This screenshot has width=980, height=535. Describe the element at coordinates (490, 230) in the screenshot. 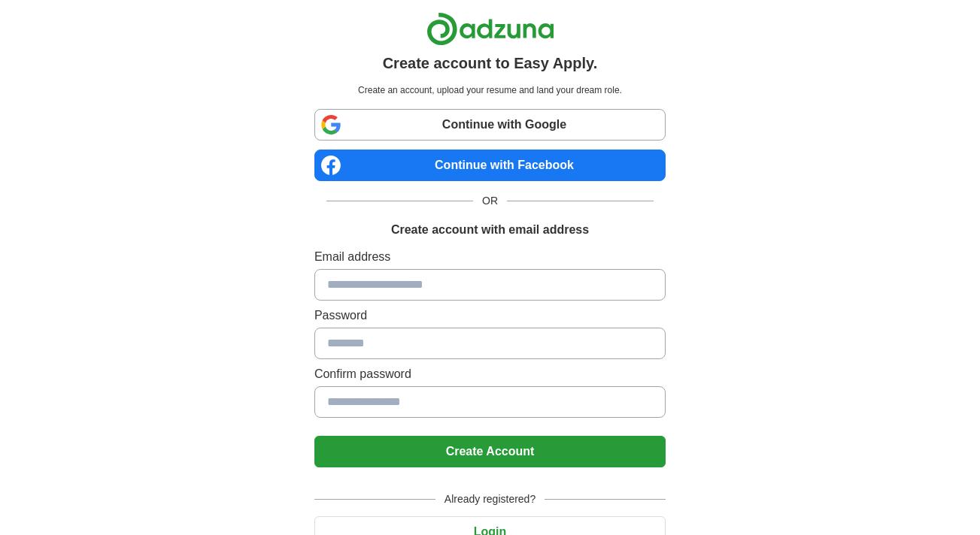

I see `h1: Create account with email address` at that location.